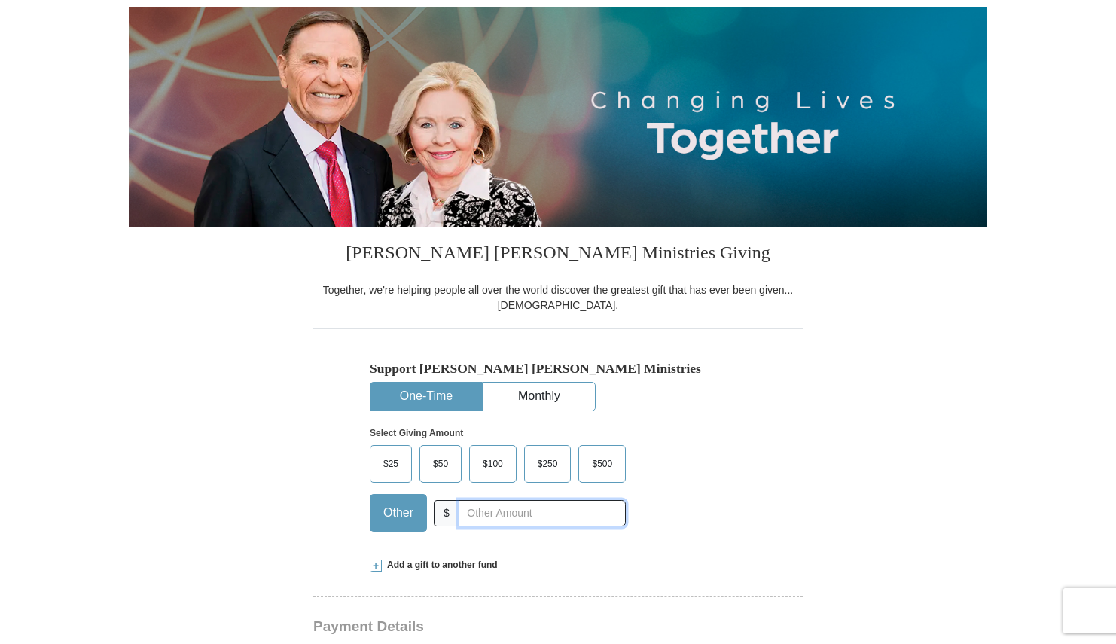 This screenshot has width=1116, height=644. What do you see at coordinates (441, 464) in the screenshot?
I see `span: $50` at bounding box center [441, 464].